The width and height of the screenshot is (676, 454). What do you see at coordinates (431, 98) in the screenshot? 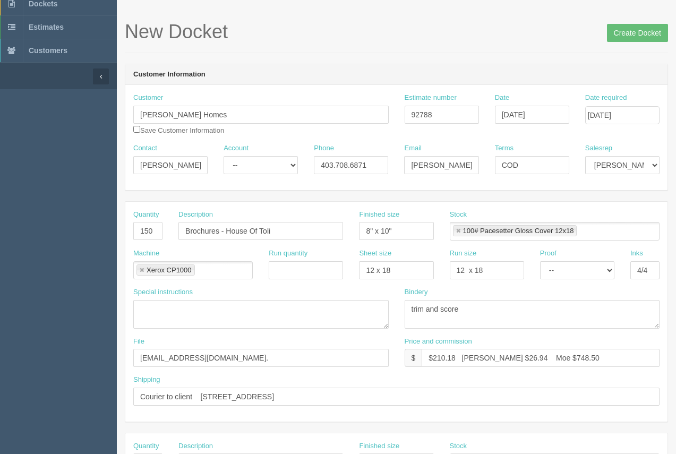
I see `label: Estimate number` at bounding box center [431, 98].